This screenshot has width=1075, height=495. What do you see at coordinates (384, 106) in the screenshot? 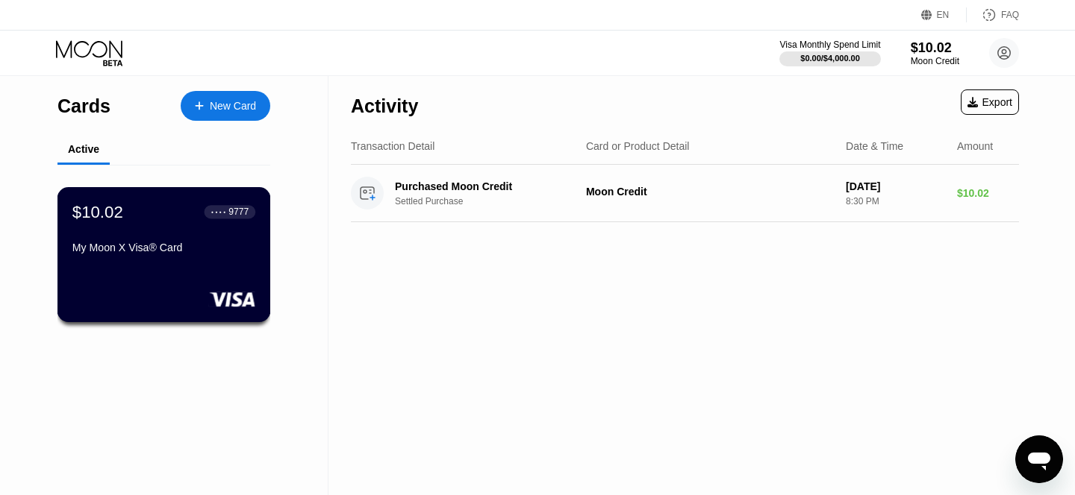
I see `div: Activity` at bounding box center [384, 106].